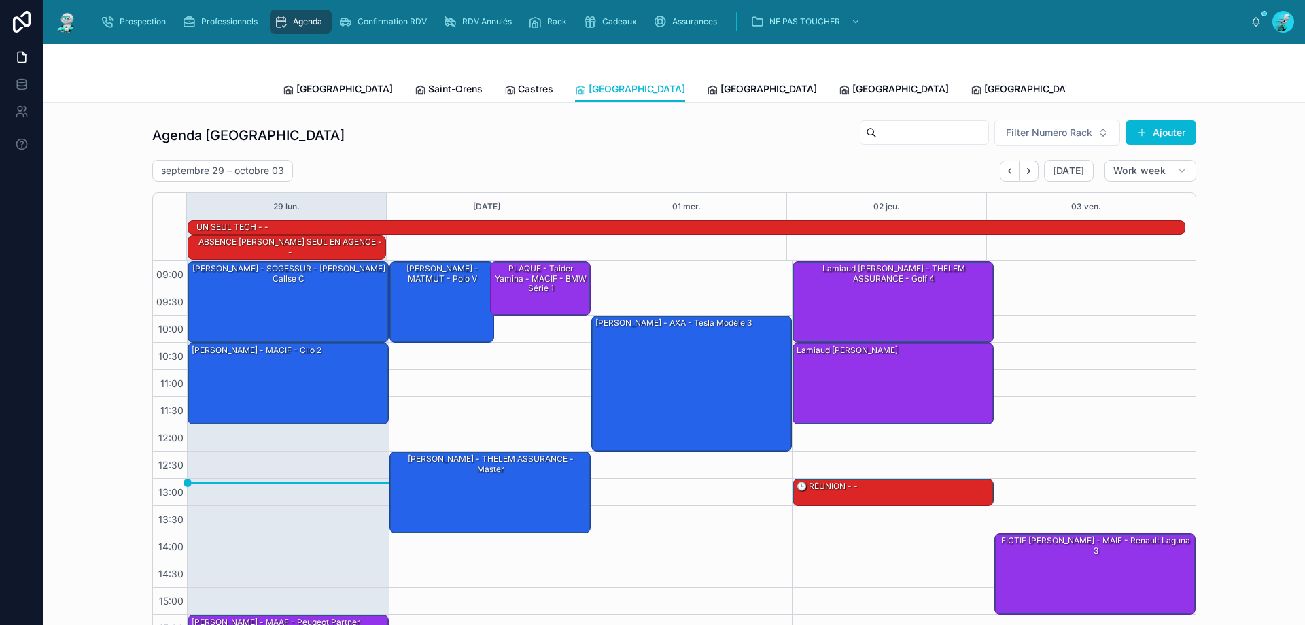 This screenshot has width=1305, height=625. Describe the element at coordinates (480, 22) in the screenshot. I see `a: RDV Annulés` at that location.